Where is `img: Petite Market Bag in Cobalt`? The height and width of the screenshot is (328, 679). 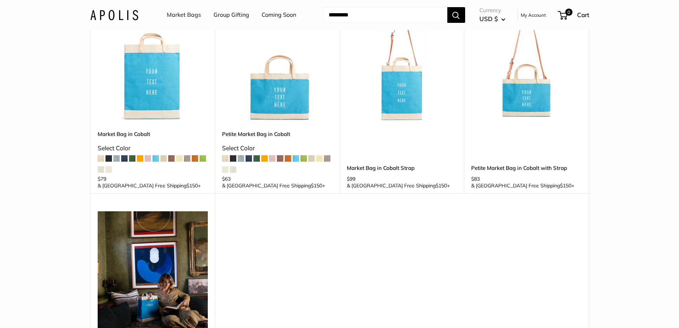
img: Petite Market Bag in Cobalt is located at coordinates (277, 67).